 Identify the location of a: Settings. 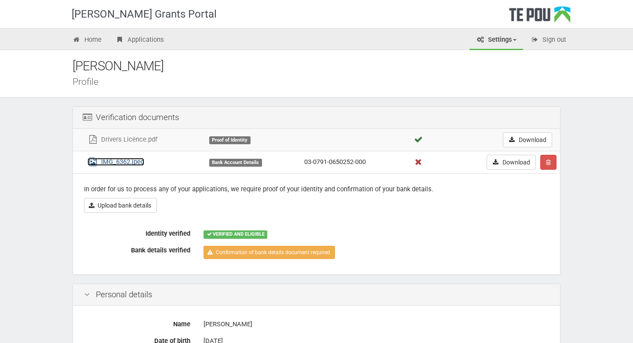
(497, 40).